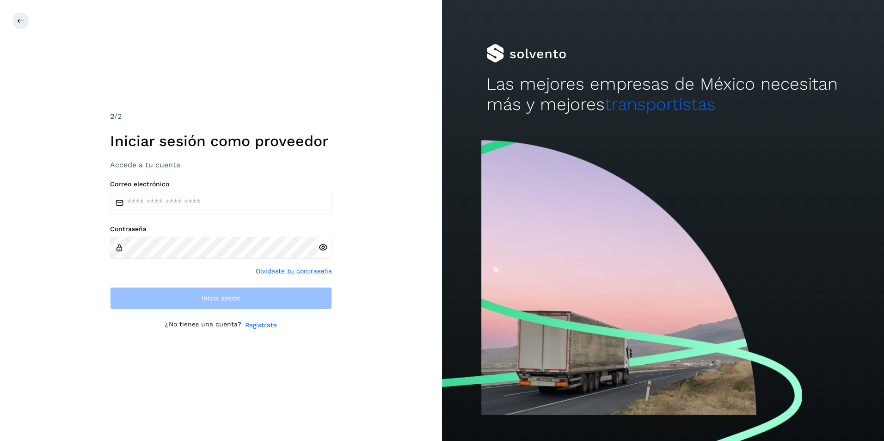 The width and height of the screenshot is (884, 441). What do you see at coordinates (663, 94) in the screenshot?
I see `h2: Las mejores empresas de México necesitan más y mejores` at bounding box center [663, 94].